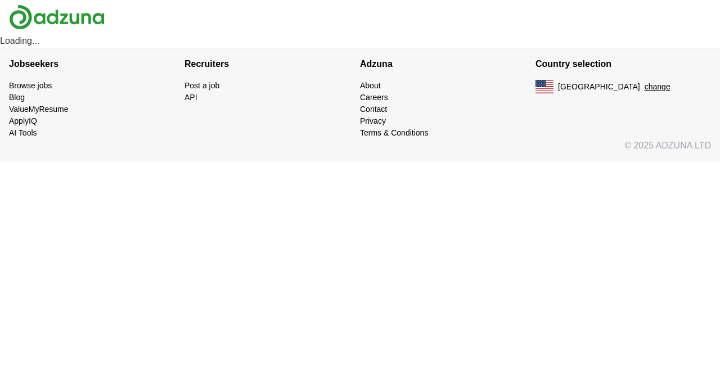 The height and width of the screenshot is (374, 720). What do you see at coordinates (623, 64) in the screenshot?
I see `h4: Country selection` at bounding box center [623, 64].